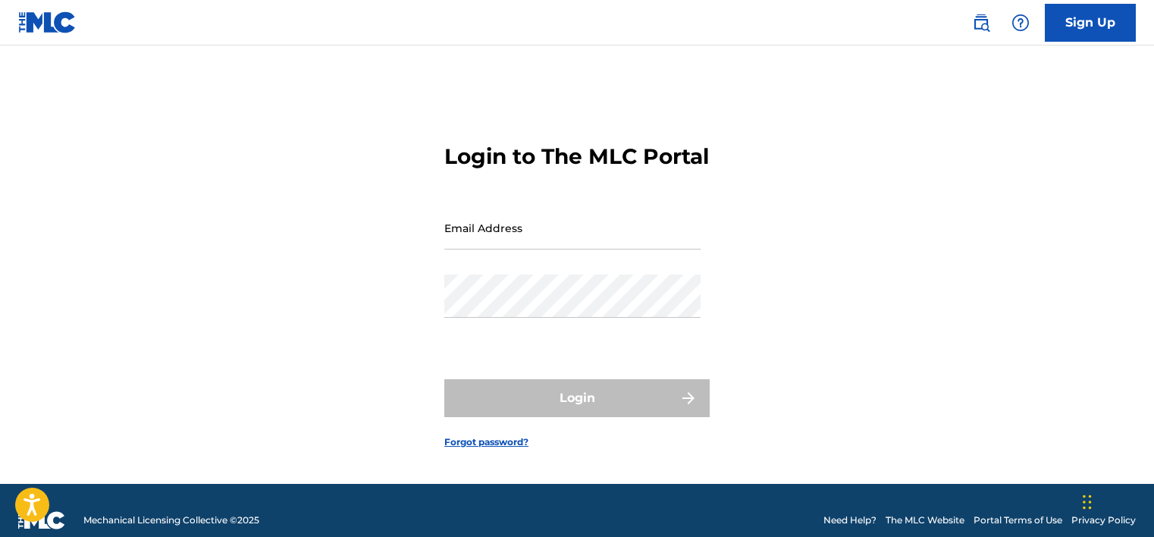 This screenshot has height=537, width=1154. What do you see at coordinates (42, 520) in the screenshot?
I see `img: logo` at bounding box center [42, 520].